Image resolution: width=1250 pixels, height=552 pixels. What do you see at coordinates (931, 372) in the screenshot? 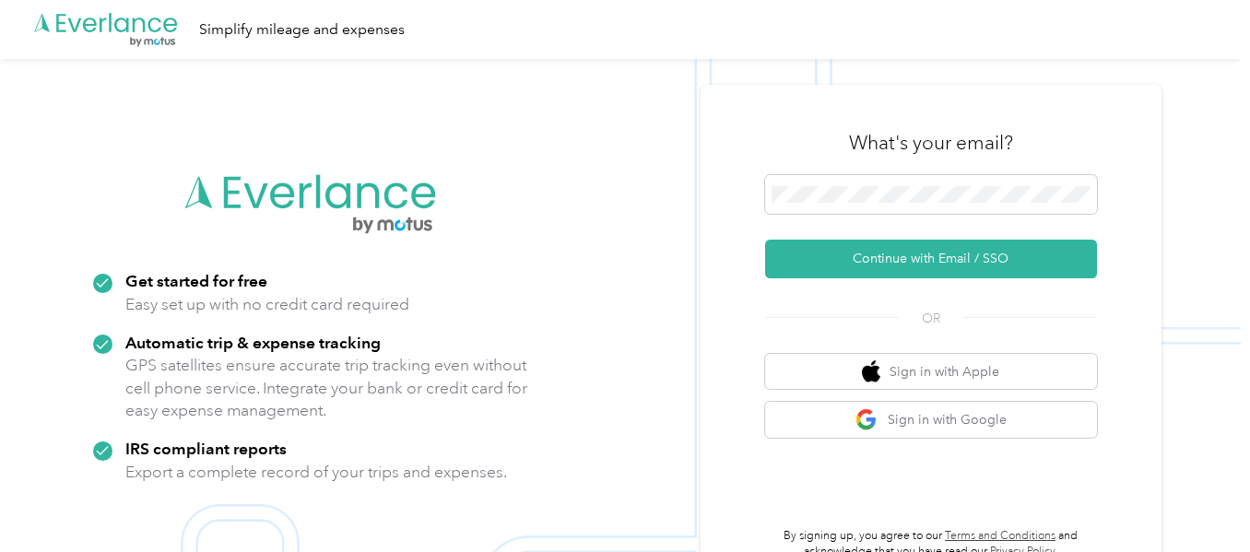
I see `button: apple logoSign in with Apple` at bounding box center [931, 372].